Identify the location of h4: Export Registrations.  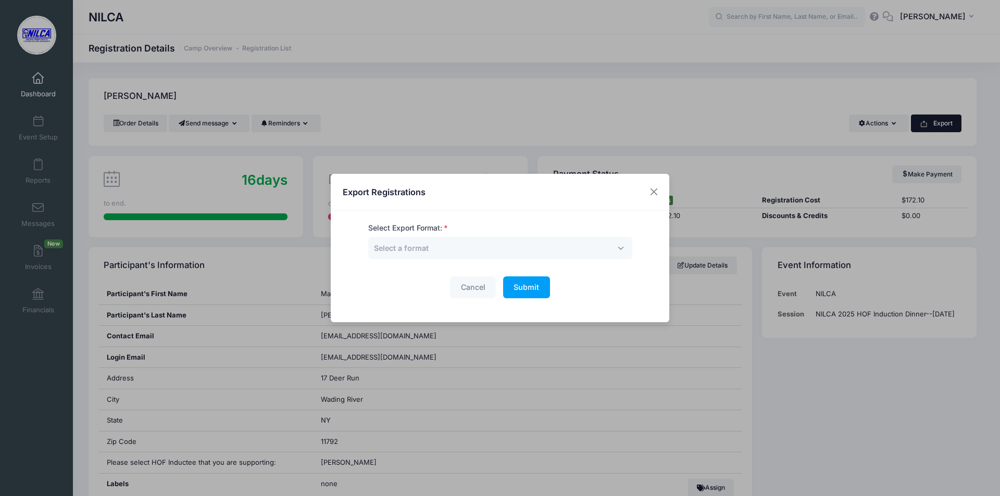
(384, 192).